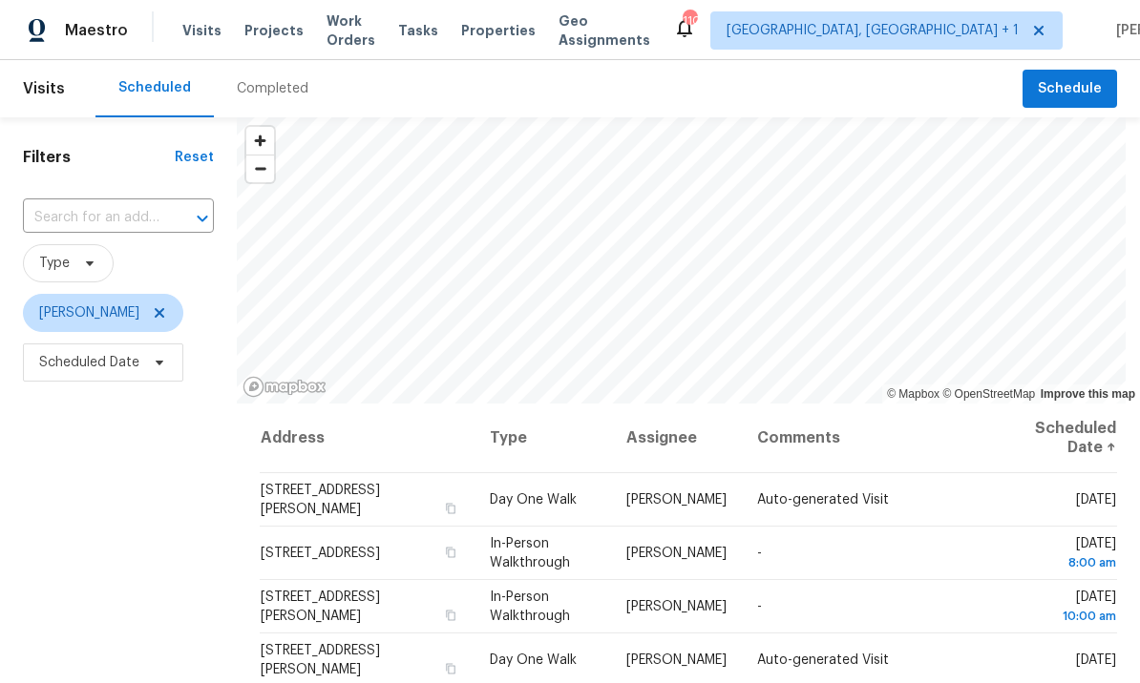 The image size is (1140, 683). Describe the element at coordinates (1069, 89) in the screenshot. I see `span: Schedule` at that location.